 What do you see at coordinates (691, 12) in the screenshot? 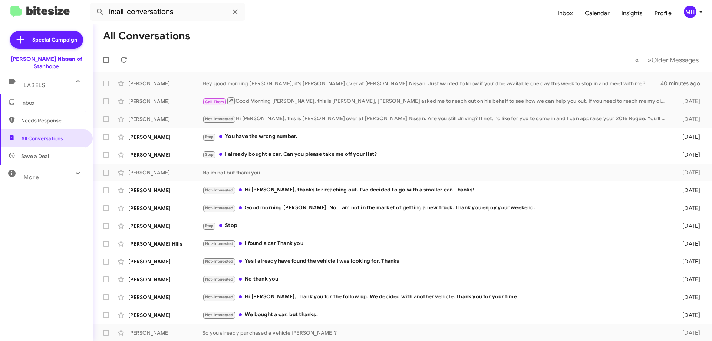
I see `button: MH` at bounding box center [691, 12].